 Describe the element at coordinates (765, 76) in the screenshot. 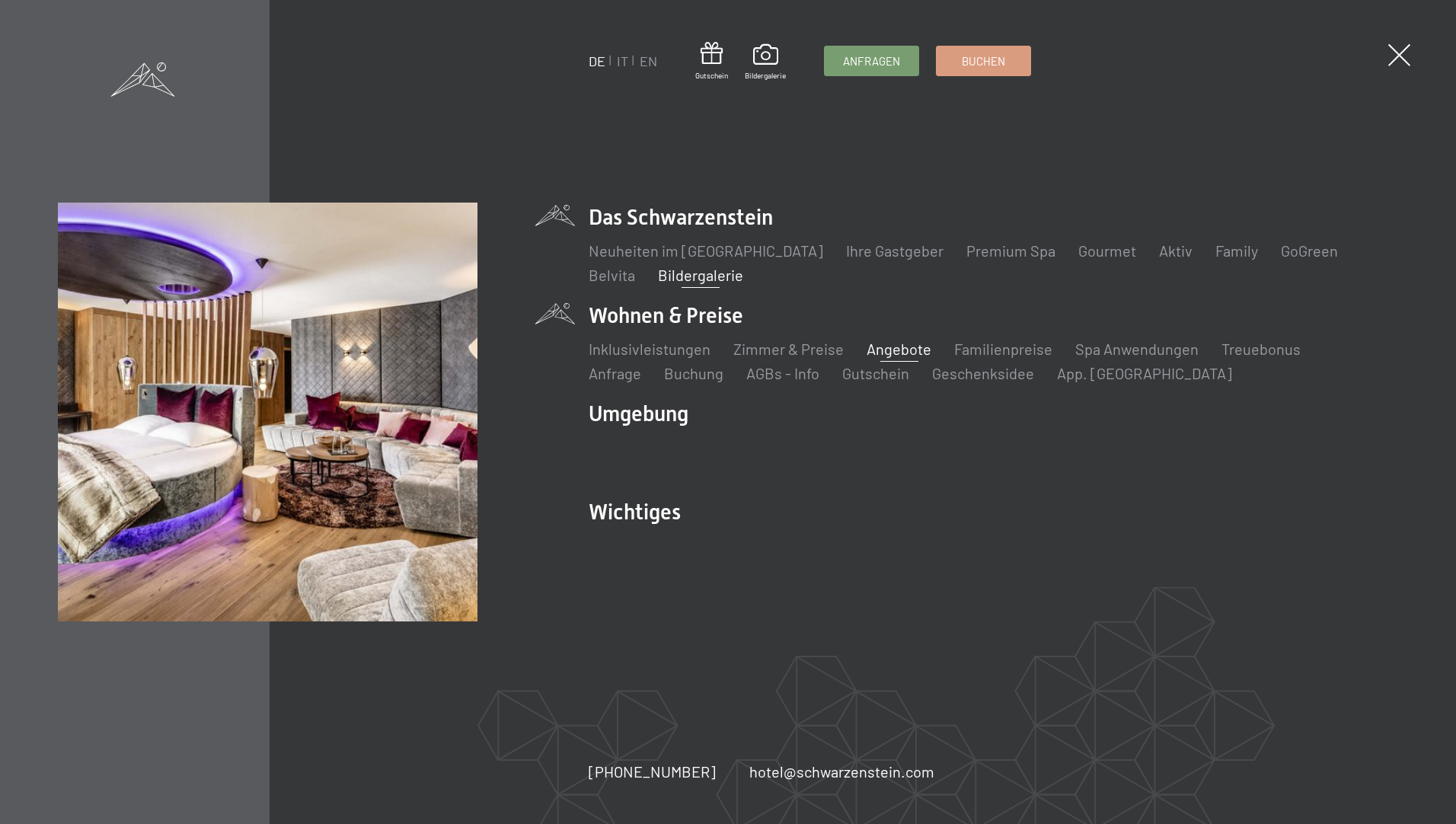

I see `span: Bildergalerie` at that location.